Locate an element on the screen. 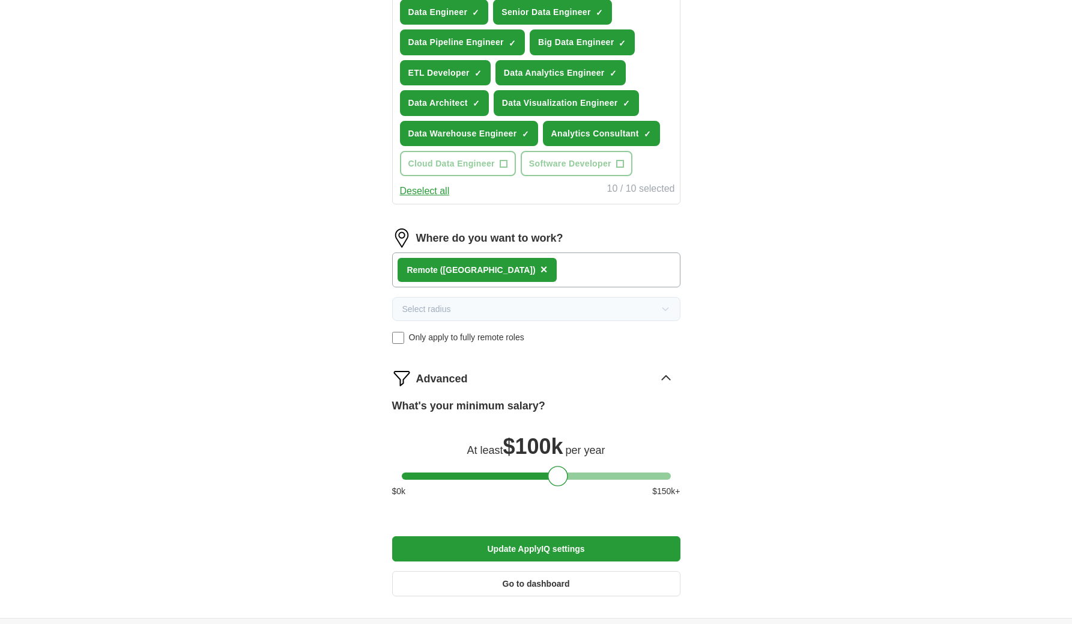  span: Senior Data Engineer is located at coordinates (546, 12).